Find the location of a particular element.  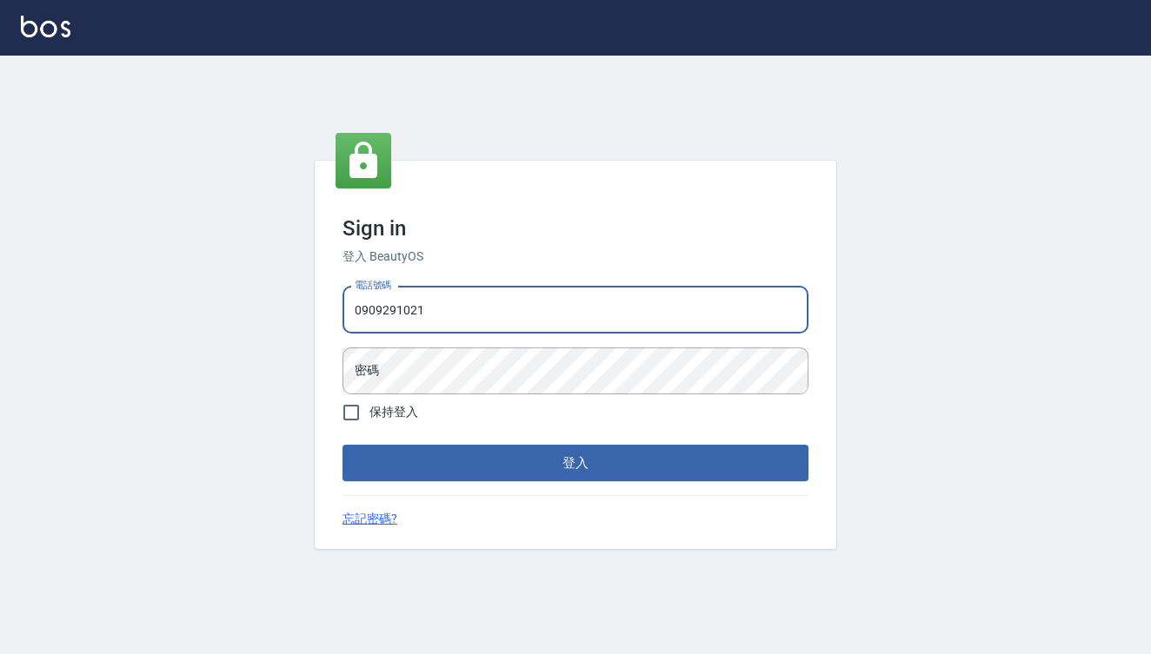

span: 保持登入 is located at coordinates (394, 412).